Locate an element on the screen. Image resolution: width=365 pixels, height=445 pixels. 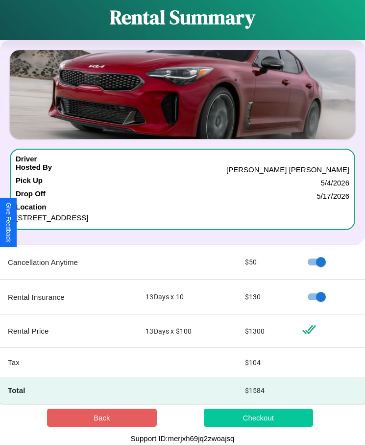
button: Back is located at coordinates (102, 417).